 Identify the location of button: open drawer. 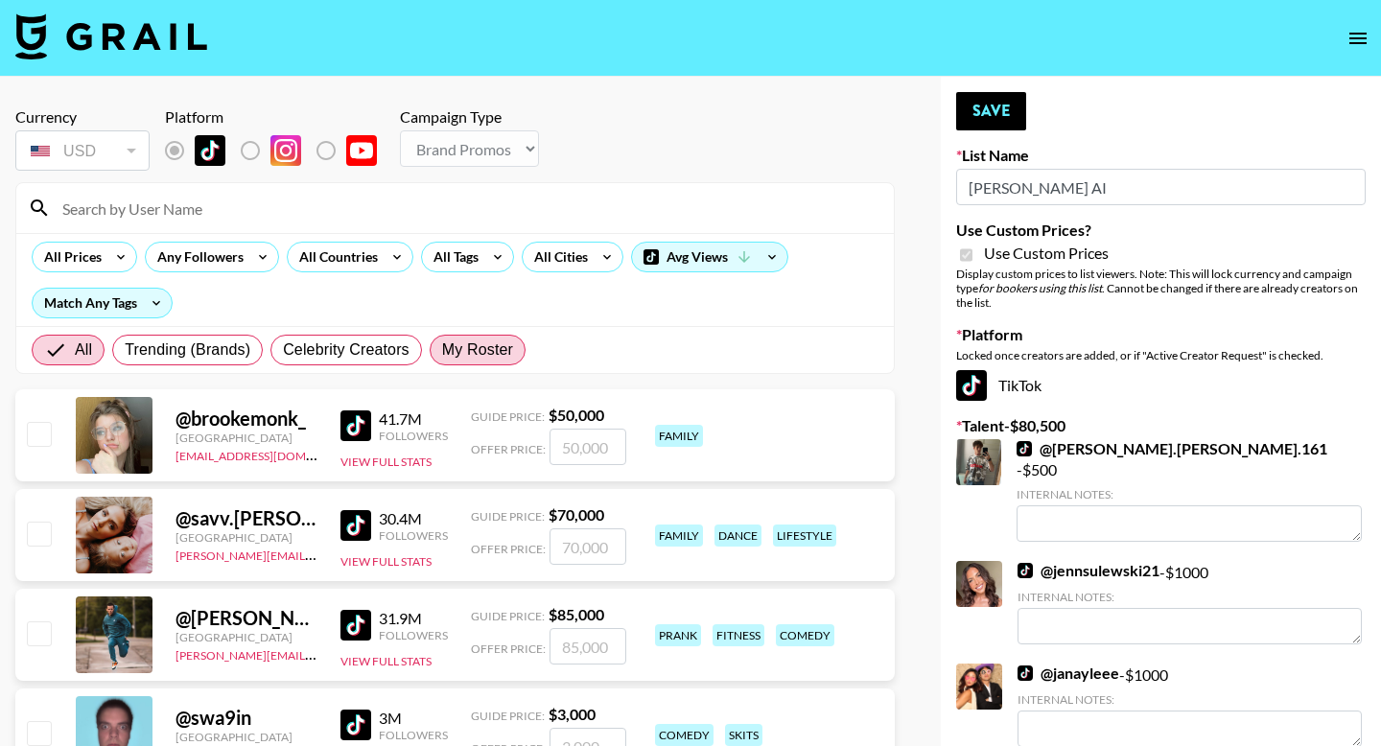
(1358, 38).